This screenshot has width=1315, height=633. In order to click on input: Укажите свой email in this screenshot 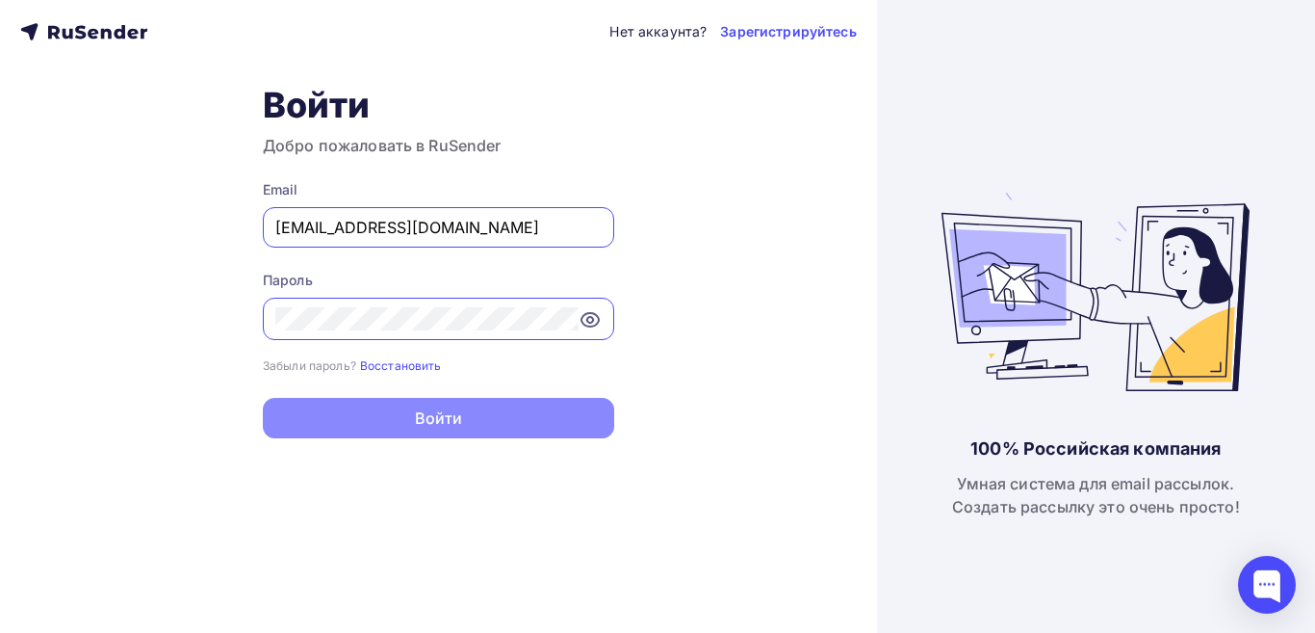, I will do `click(438, 227)`.